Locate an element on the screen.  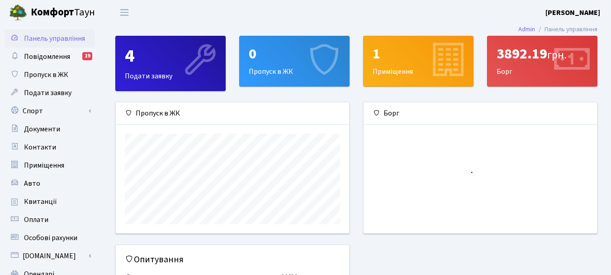
div: Подати заявку is located at coordinates (171, 63).